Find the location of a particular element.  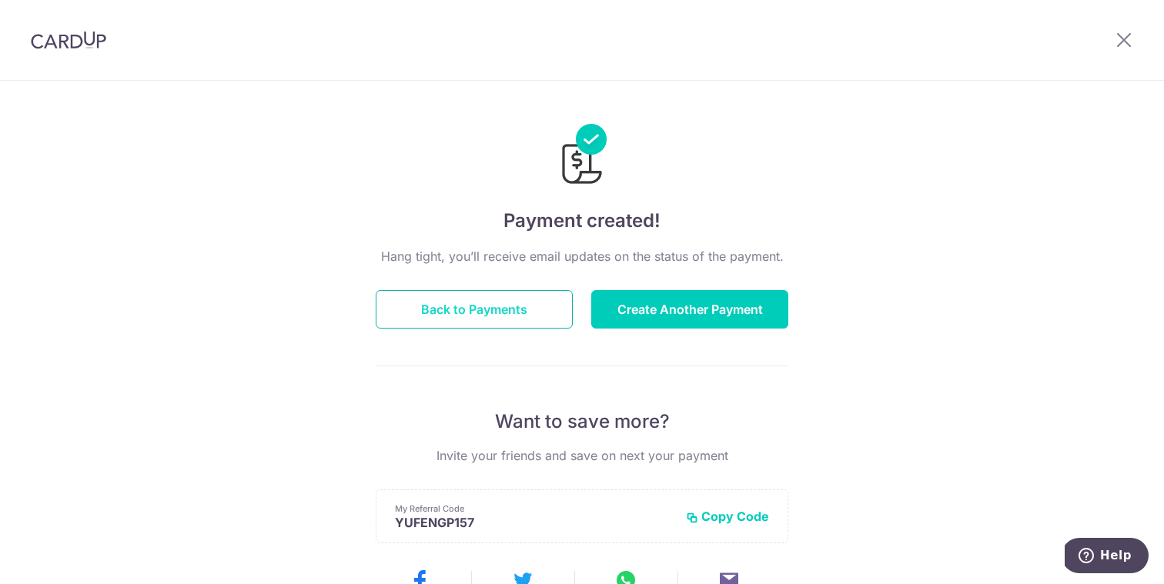

button: Copy Code is located at coordinates (727, 517).